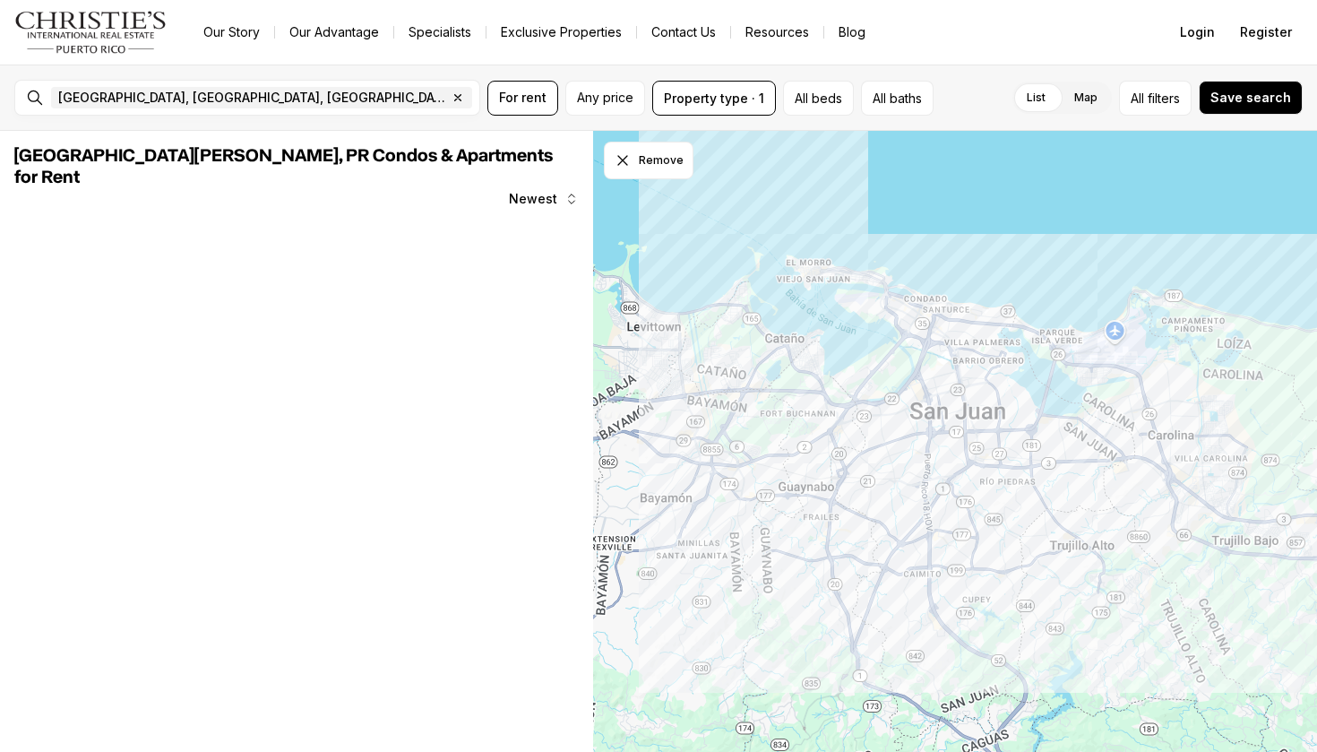 This screenshot has width=1317, height=752. Describe the element at coordinates (561, 32) in the screenshot. I see `a: Exclusive Properties` at that location.